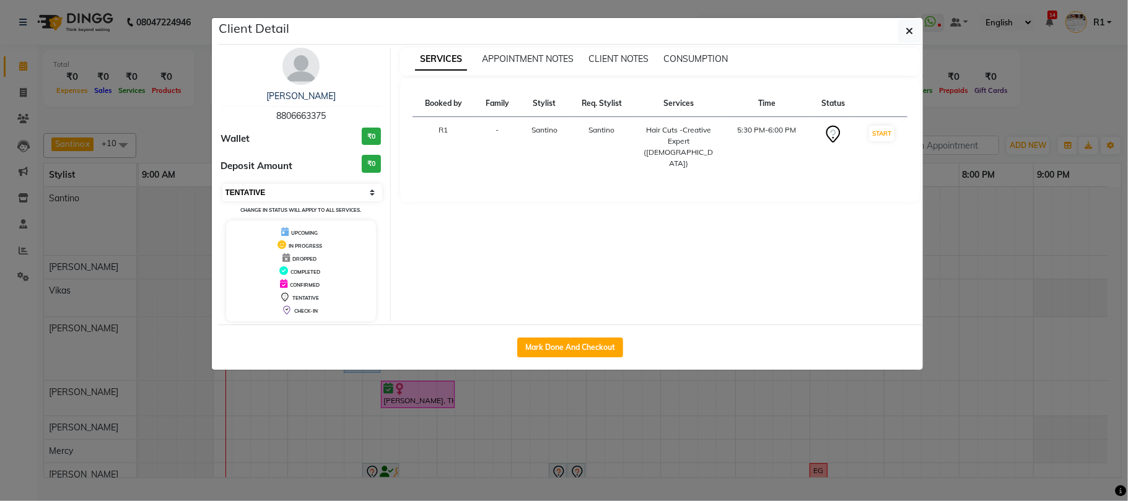 The width and height of the screenshot is (1128, 501). Describe the element at coordinates (444, 147) in the screenshot. I see `td: R1` at that location.